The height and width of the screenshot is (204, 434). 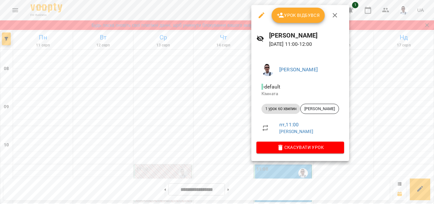 What do you see at coordinates (299, 15) in the screenshot?
I see `span: Урок відбувся` at bounding box center [299, 15].